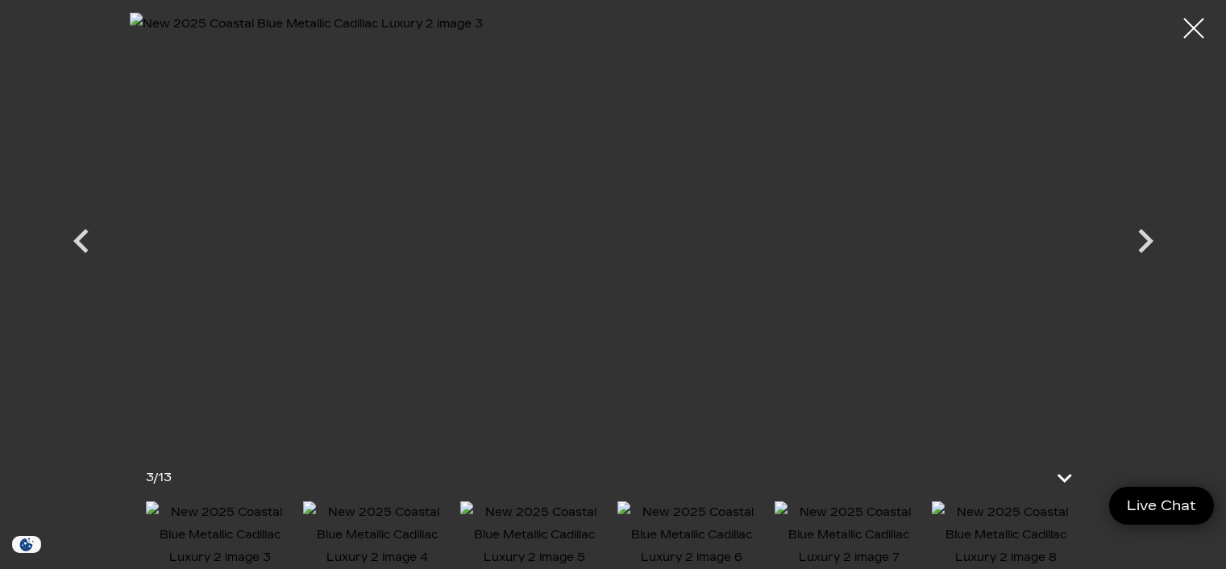  Describe the element at coordinates (1162, 506) in the screenshot. I see `span: Live Chat` at that location.